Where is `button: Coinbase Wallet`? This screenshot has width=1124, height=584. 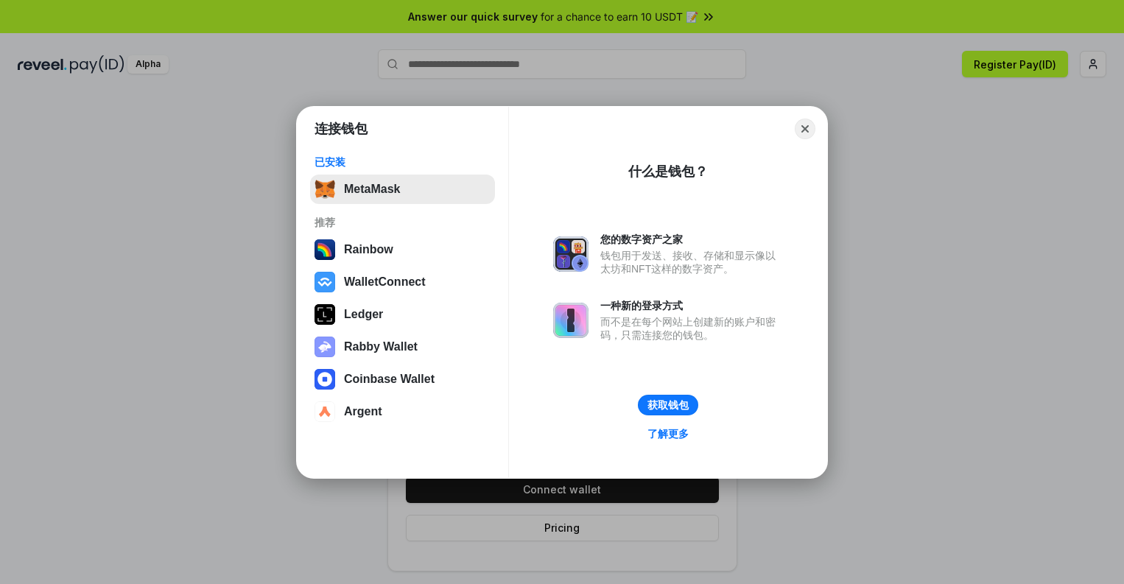
button: Coinbase Wallet is located at coordinates (402, 379).